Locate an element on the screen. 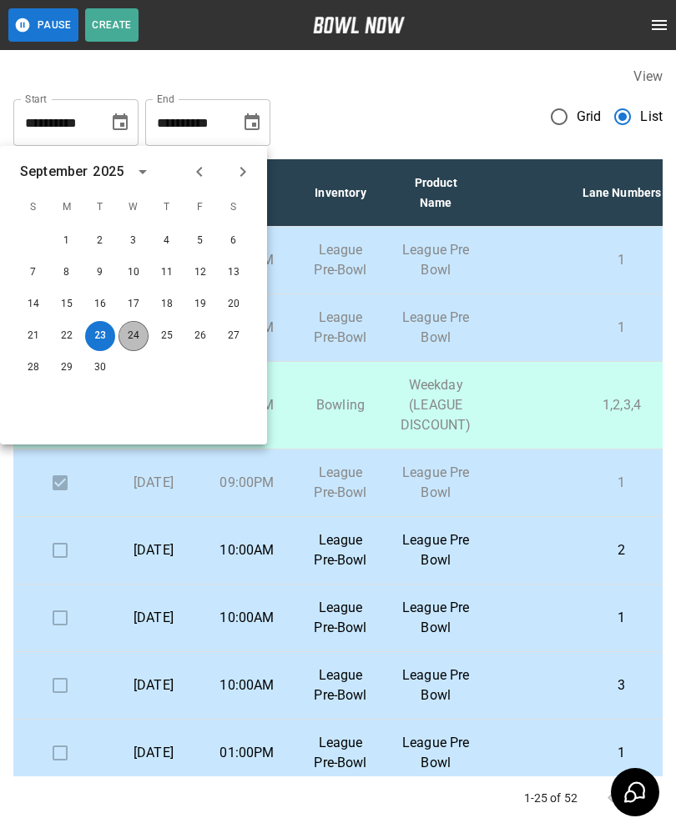 The width and height of the screenshot is (676, 833). button: Sep 3, 2025 is located at coordinates (133, 241).